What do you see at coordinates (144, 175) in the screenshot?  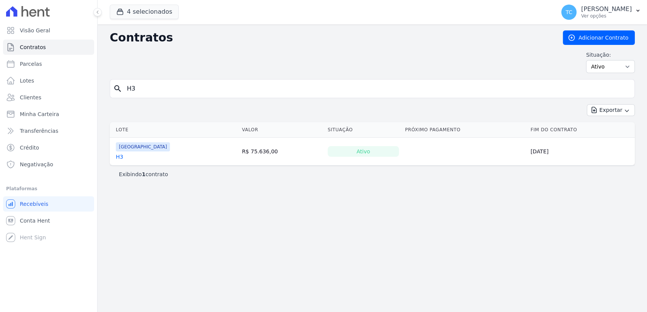 I see `b: 1` at bounding box center [144, 175].